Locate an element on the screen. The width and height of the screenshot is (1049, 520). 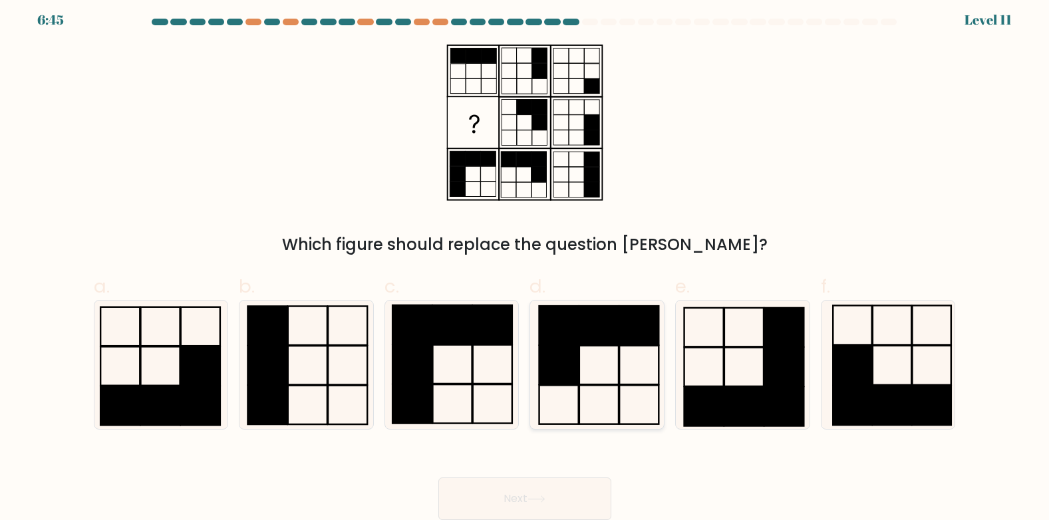
span: f. is located at coordinates (826, 286).